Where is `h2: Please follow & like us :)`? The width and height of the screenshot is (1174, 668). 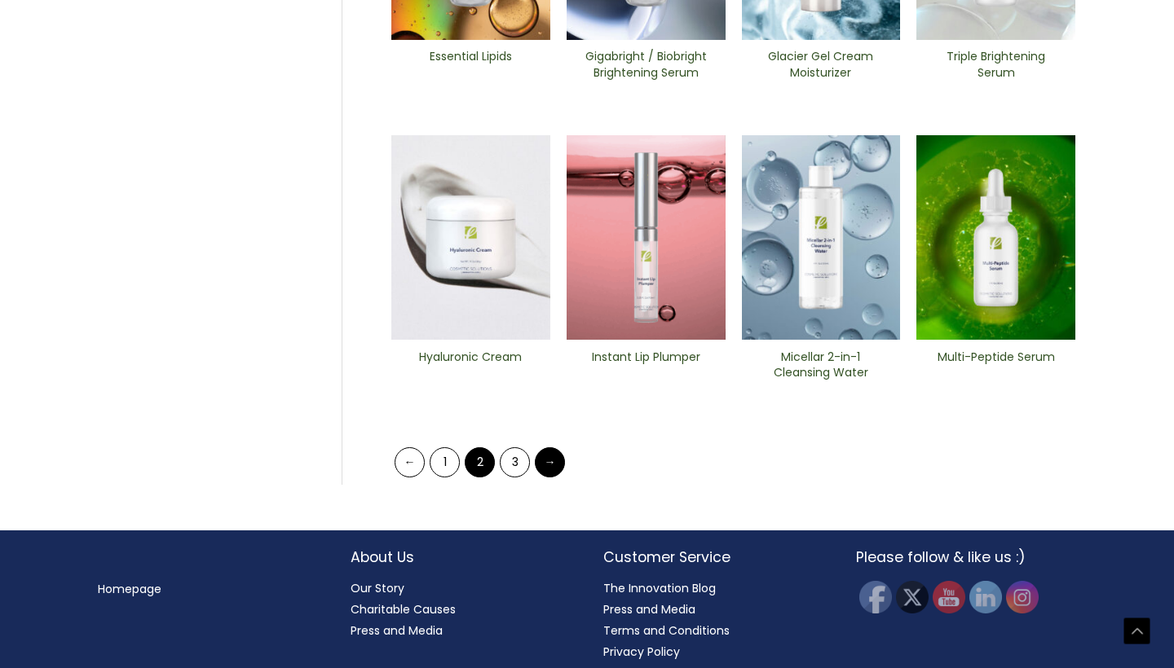
h2: Please follow & like us :) is located at coordinates (966, 557).